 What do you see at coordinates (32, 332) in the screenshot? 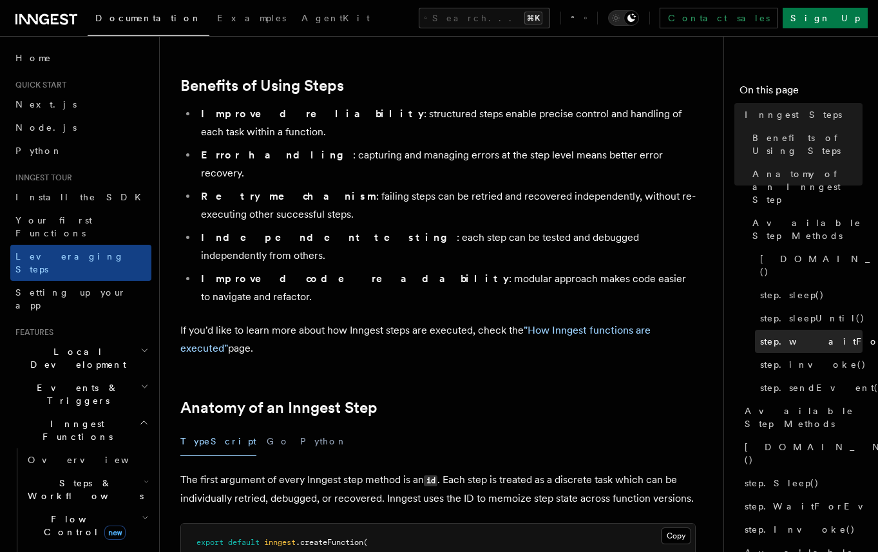
I see `span: Features` at bounding box center [32, 332].